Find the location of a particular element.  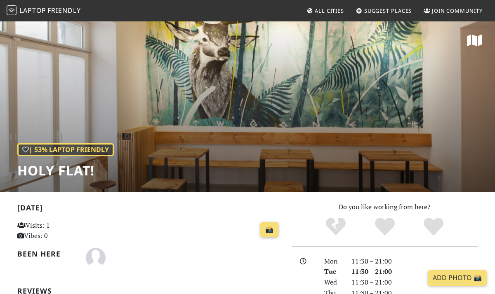

div: Wed is located at coordinates (333, 283).